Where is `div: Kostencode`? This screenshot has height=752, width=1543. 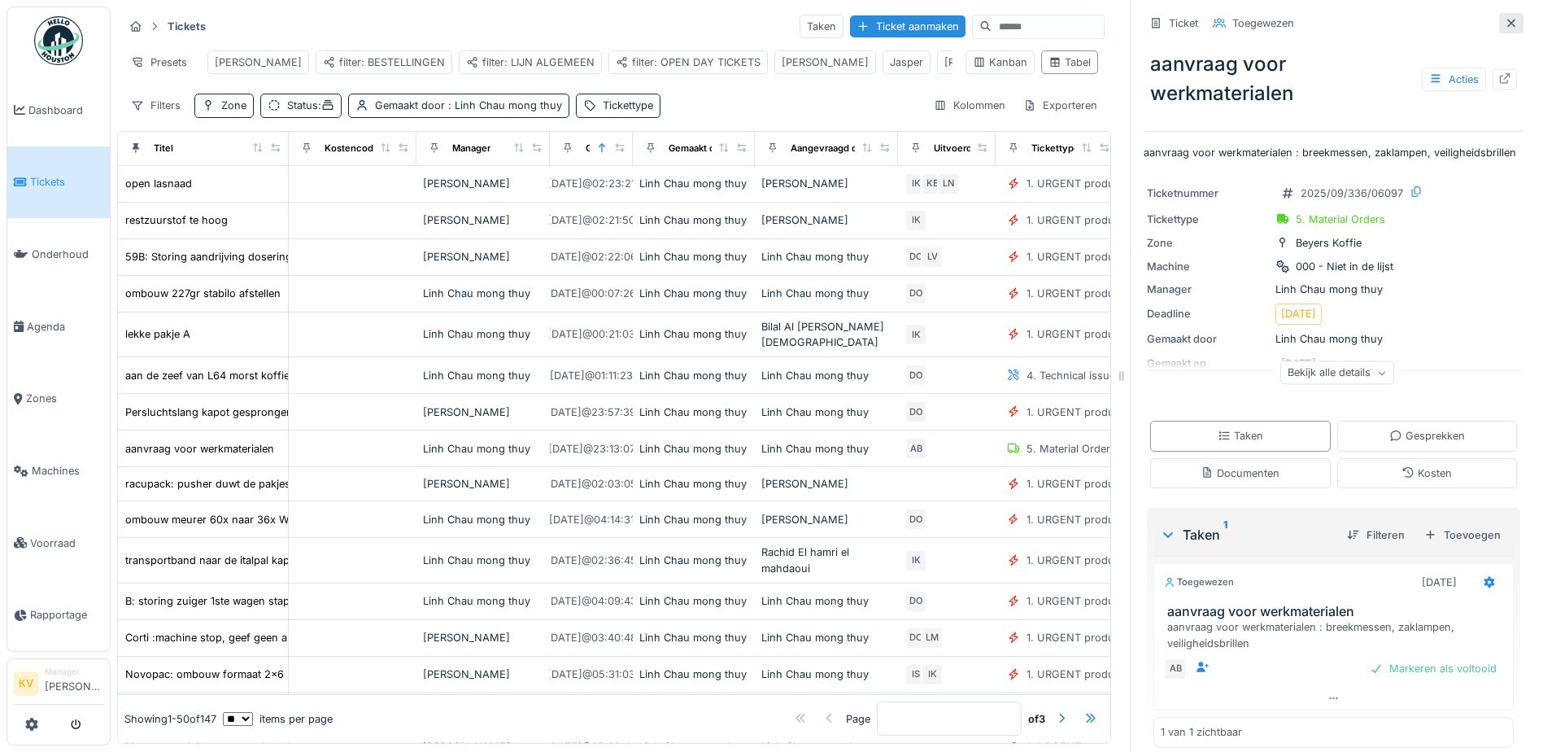 div: Kostencode is located at coordinates (351, 148).